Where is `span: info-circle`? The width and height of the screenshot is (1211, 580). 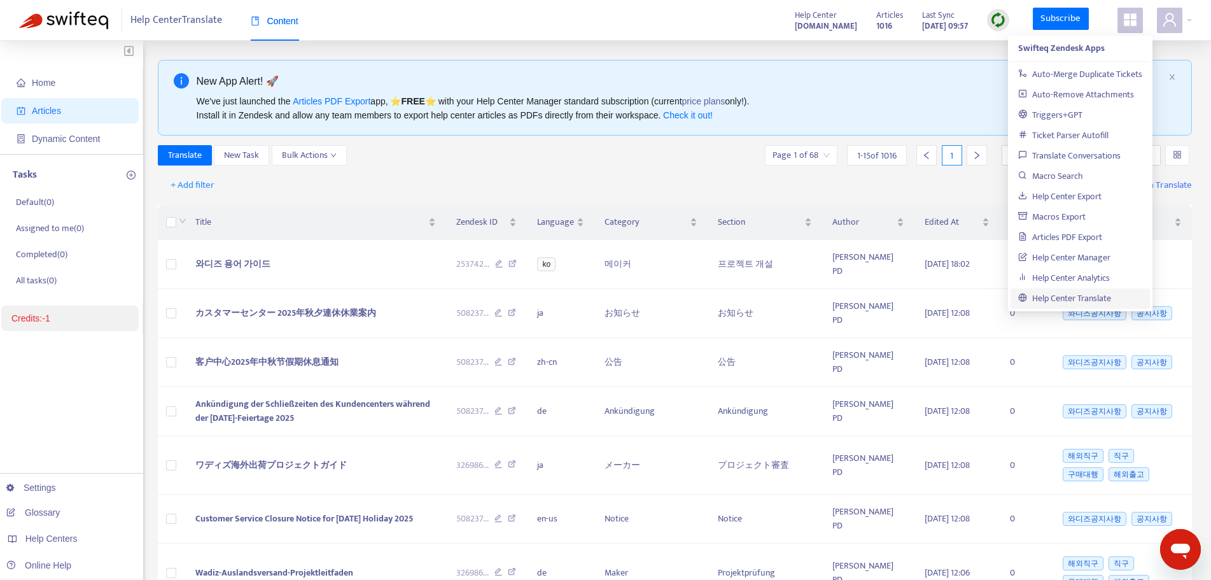
span: info-circle is located at coordinates (181, 81).